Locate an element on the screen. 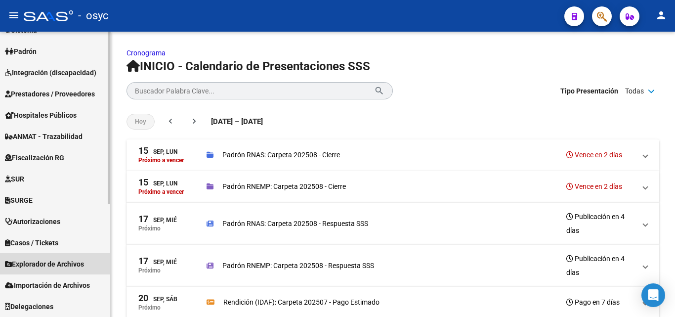 The image size is (675, 317). mat-icon: menu is located at coordinates (14, 15).